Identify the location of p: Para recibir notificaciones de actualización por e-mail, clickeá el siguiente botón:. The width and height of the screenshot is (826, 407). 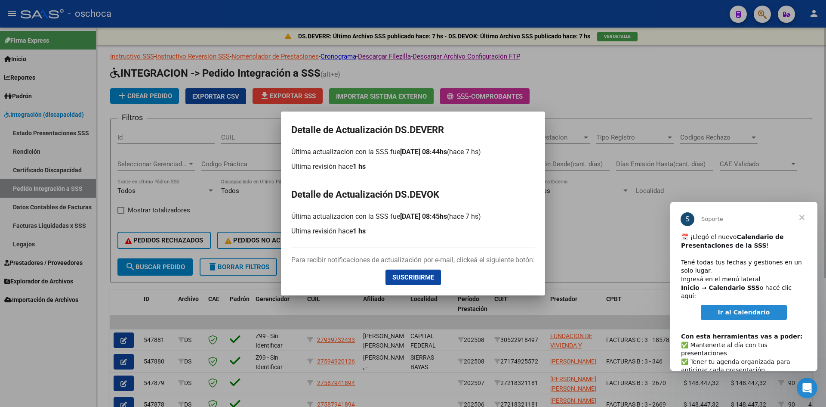
(413, 260).